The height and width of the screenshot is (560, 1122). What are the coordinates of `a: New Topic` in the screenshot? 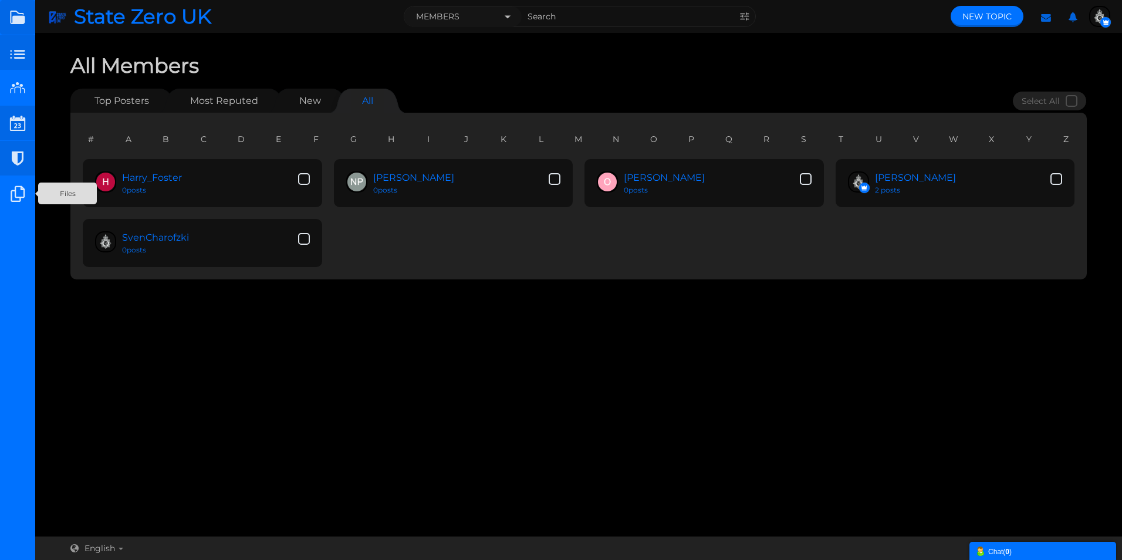 It's located at (987, 16).